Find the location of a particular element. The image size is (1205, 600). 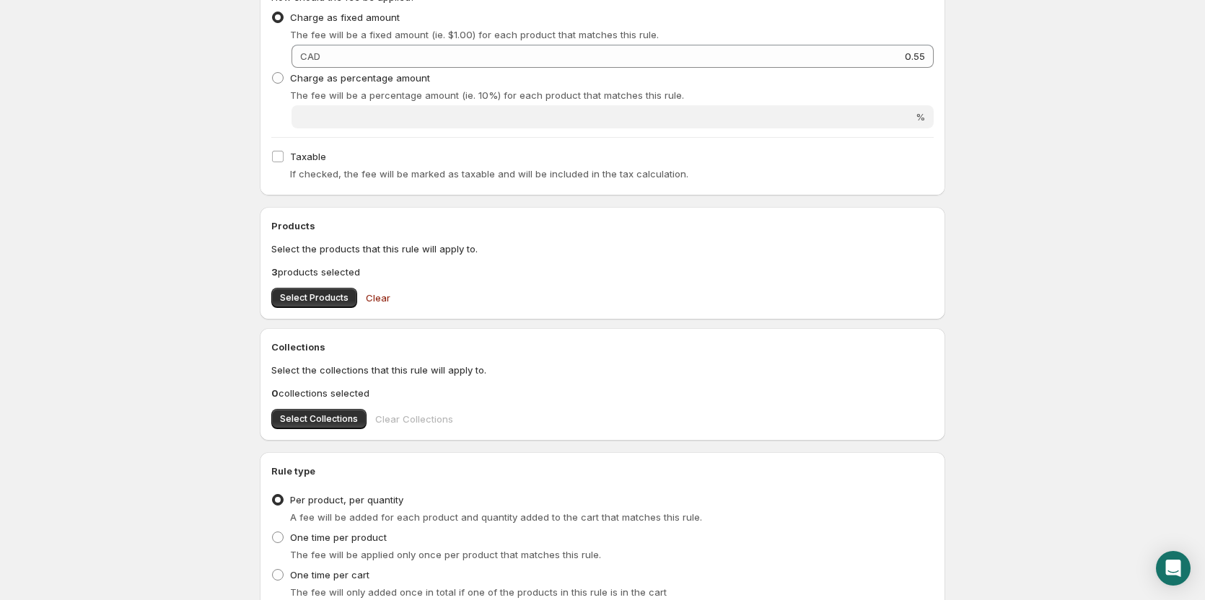

b: 3 is located at coordinates (274, 272).